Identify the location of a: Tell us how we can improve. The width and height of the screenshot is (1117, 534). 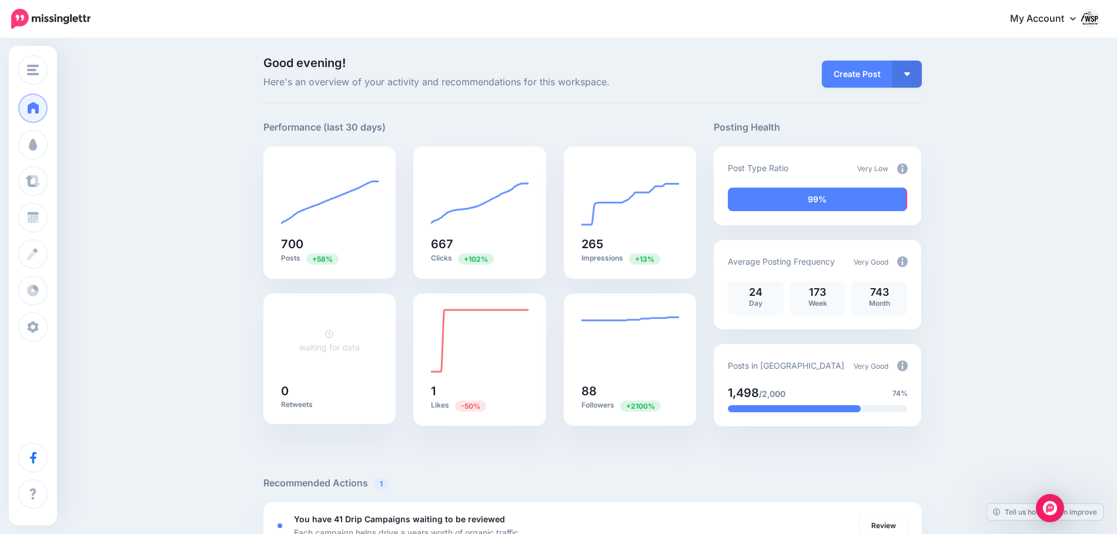
(1044, 511).